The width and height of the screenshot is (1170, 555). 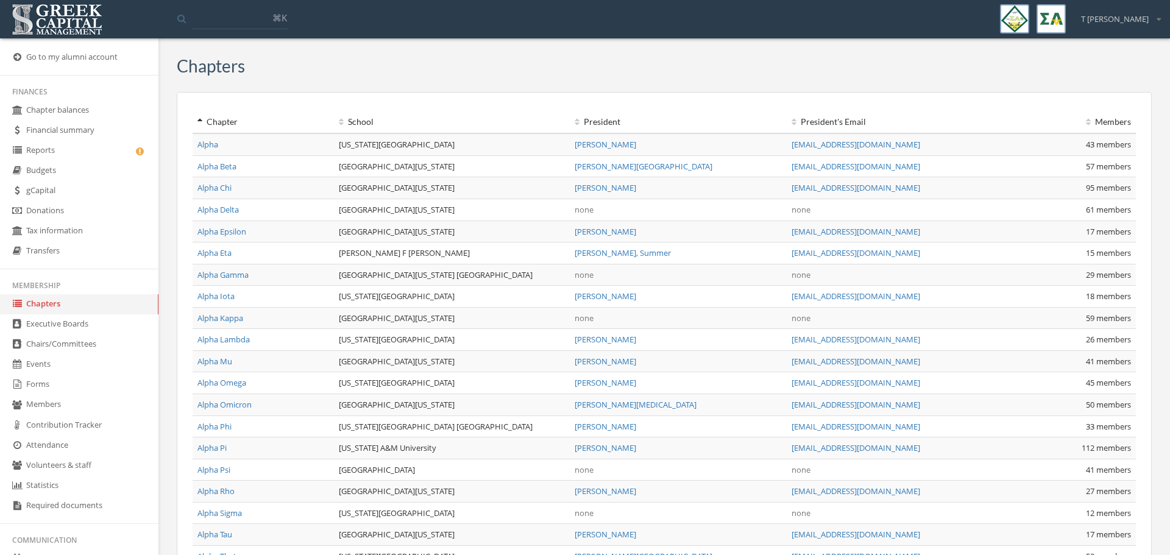 I want to click on a: Alpha Delta, so click(x=218, y=210).